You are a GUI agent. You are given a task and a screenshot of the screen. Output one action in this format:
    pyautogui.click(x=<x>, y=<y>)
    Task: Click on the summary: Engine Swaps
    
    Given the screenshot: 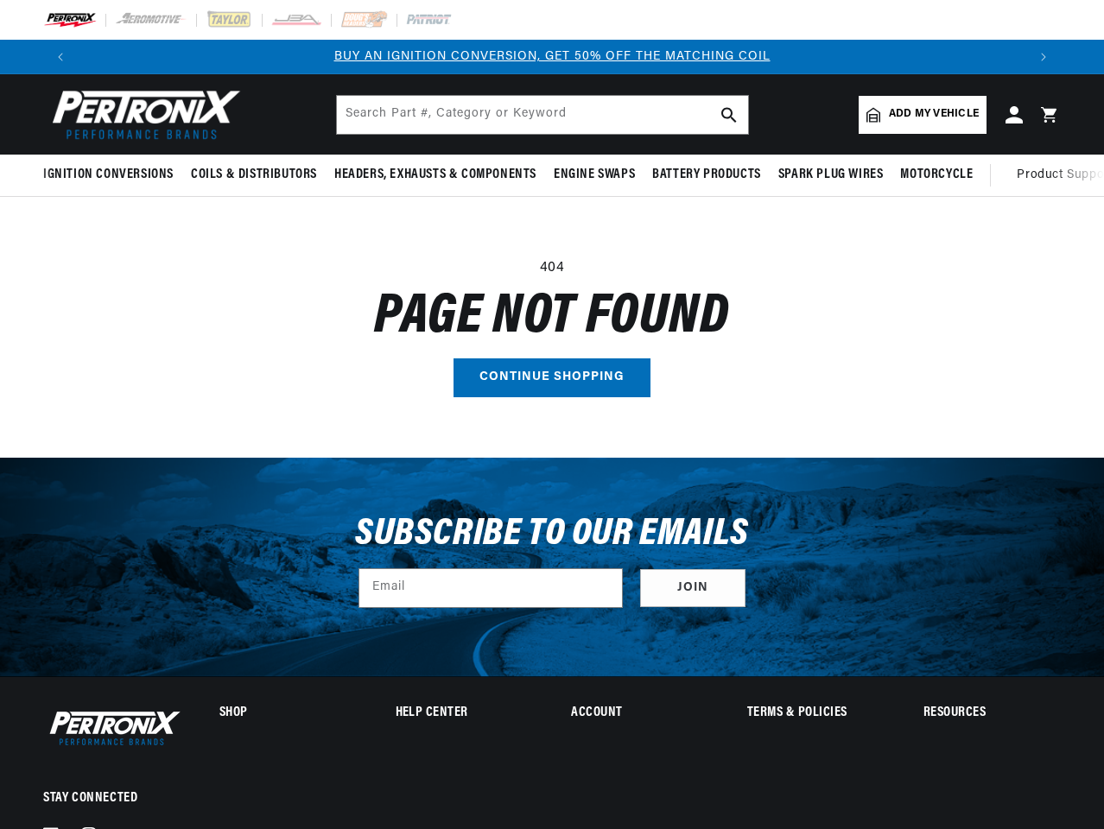 What is the action you would take?
    pyautogui.click(x=594, y=175)
    